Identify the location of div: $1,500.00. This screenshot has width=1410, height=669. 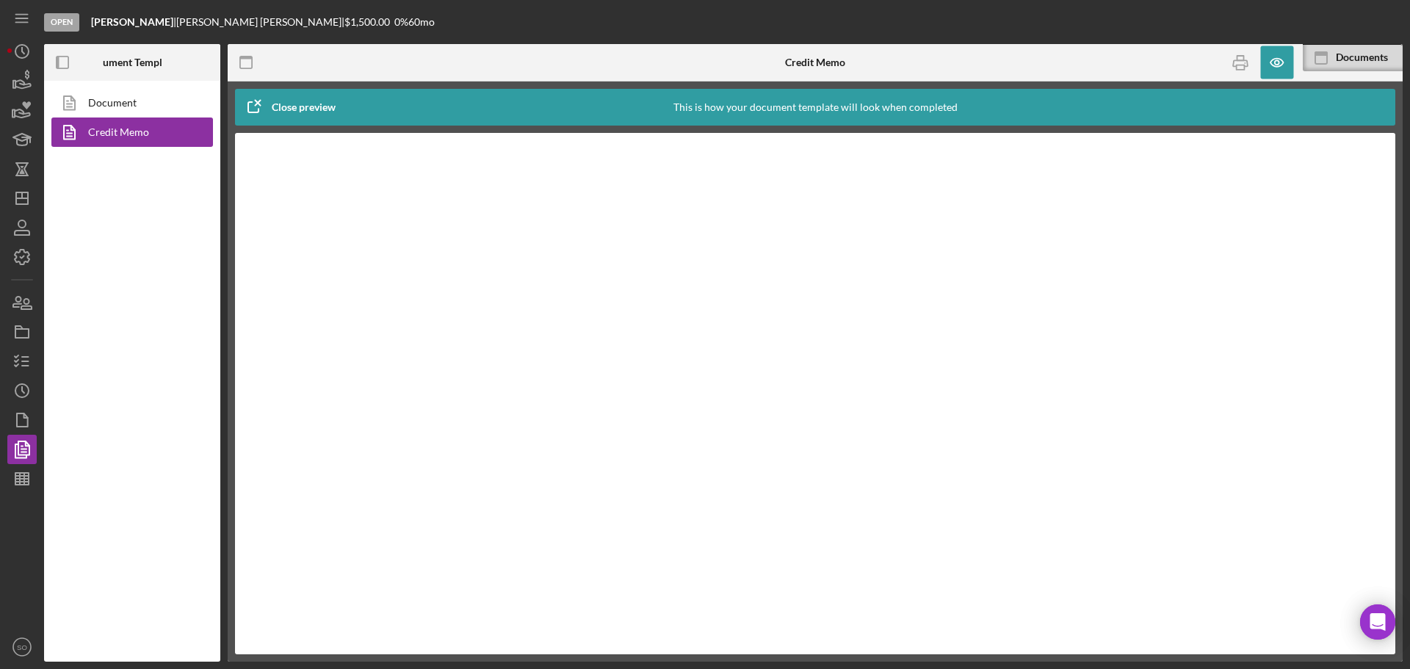
(369, 22).